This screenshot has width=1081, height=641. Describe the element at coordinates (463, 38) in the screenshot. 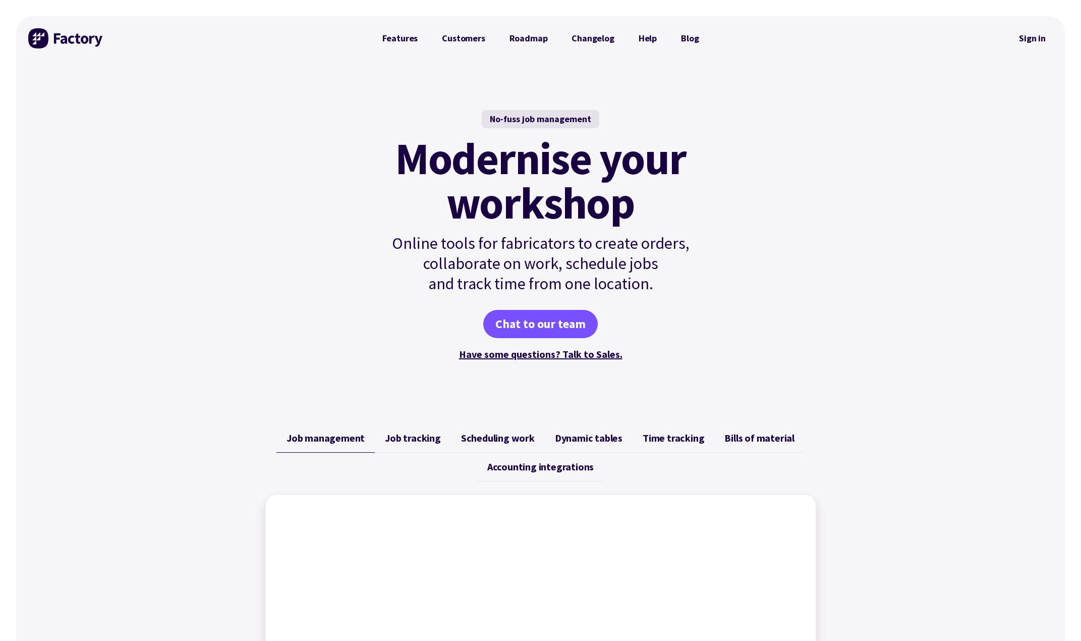

I see `a: Customers` at that location.